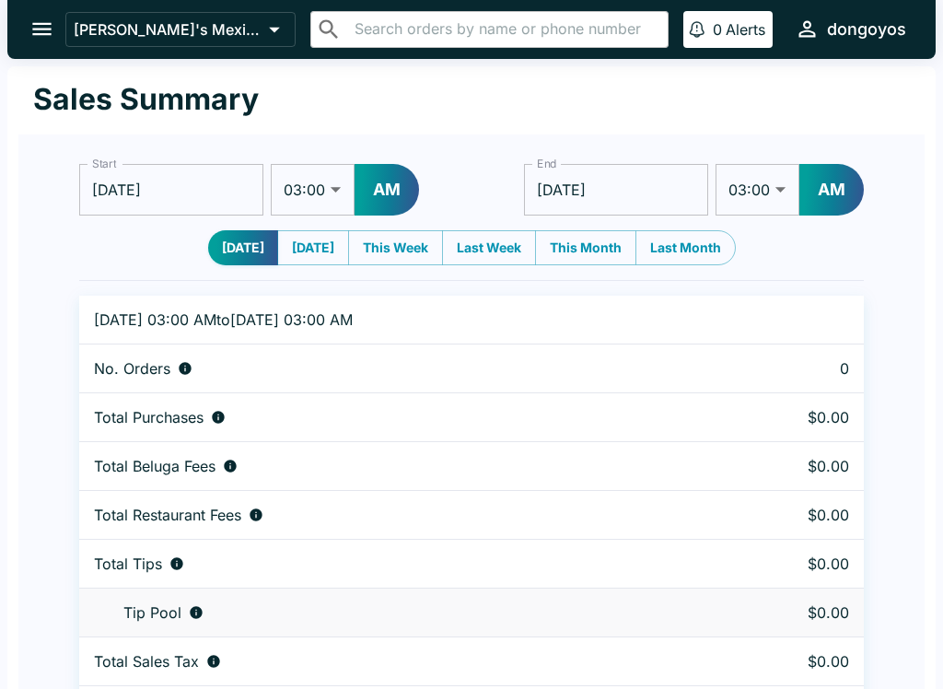 The width and height of the screenshot is (943, 689). I want to click on button: open drawer, so click(41, 29).